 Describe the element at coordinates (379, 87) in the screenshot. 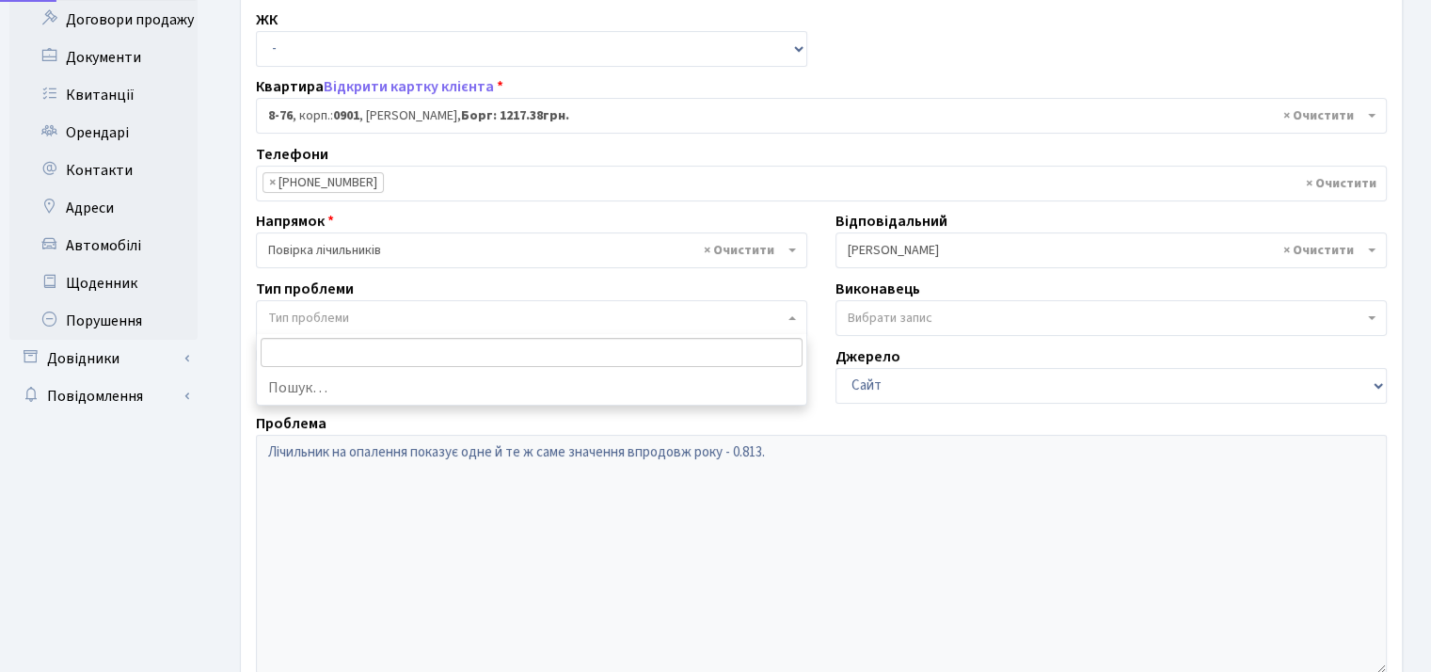

I see `label: Квартира` at that location.